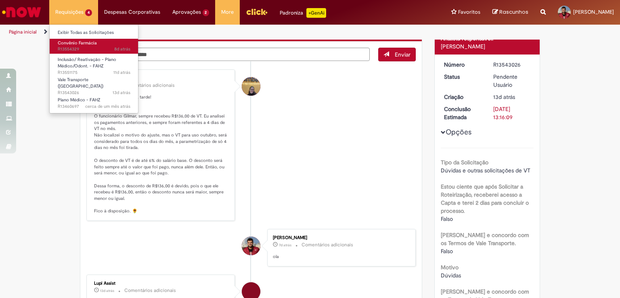 The height and width of the screenshot is (298, 620). I want to click on dt: Número, so click(462, 65).